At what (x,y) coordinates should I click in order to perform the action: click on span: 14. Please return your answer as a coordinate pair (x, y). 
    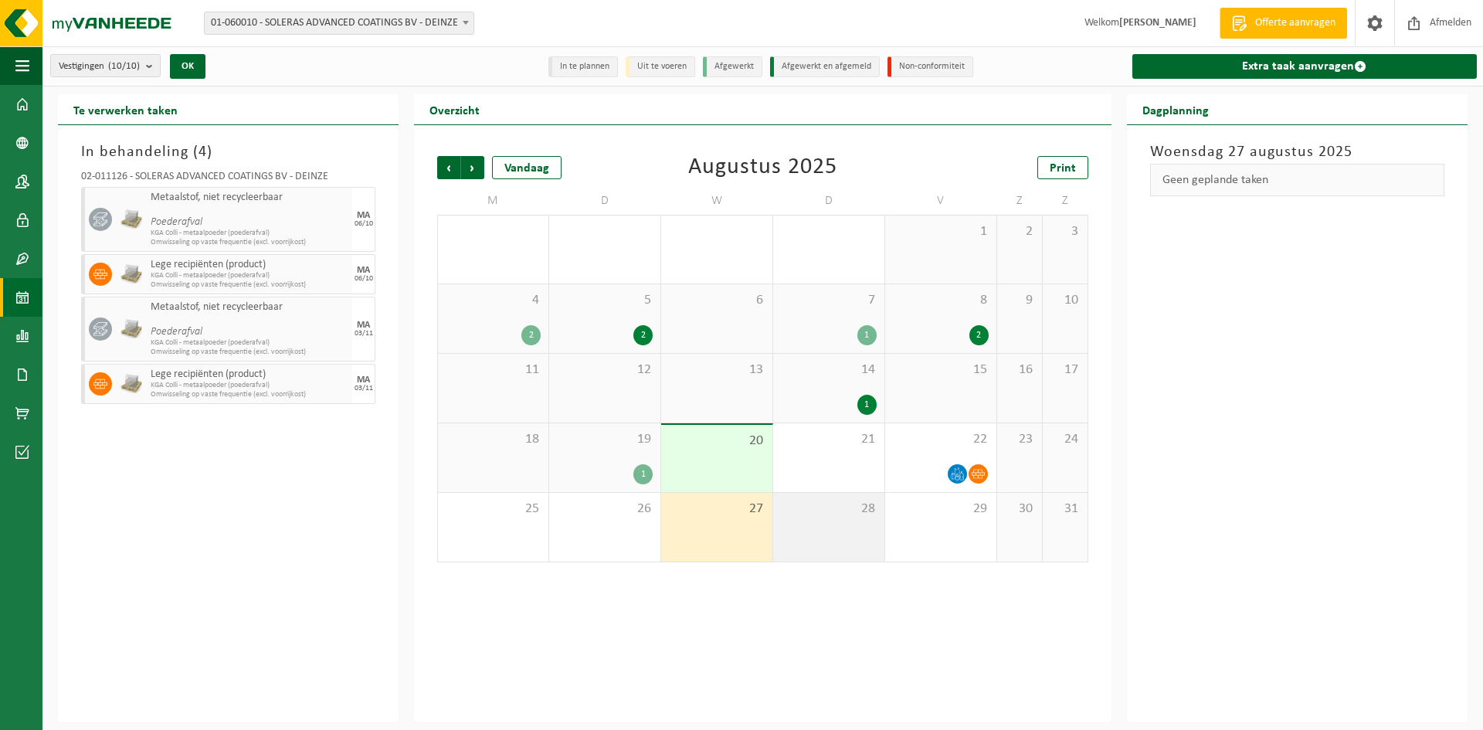
    Looking at the image, I should click on (829, 370).